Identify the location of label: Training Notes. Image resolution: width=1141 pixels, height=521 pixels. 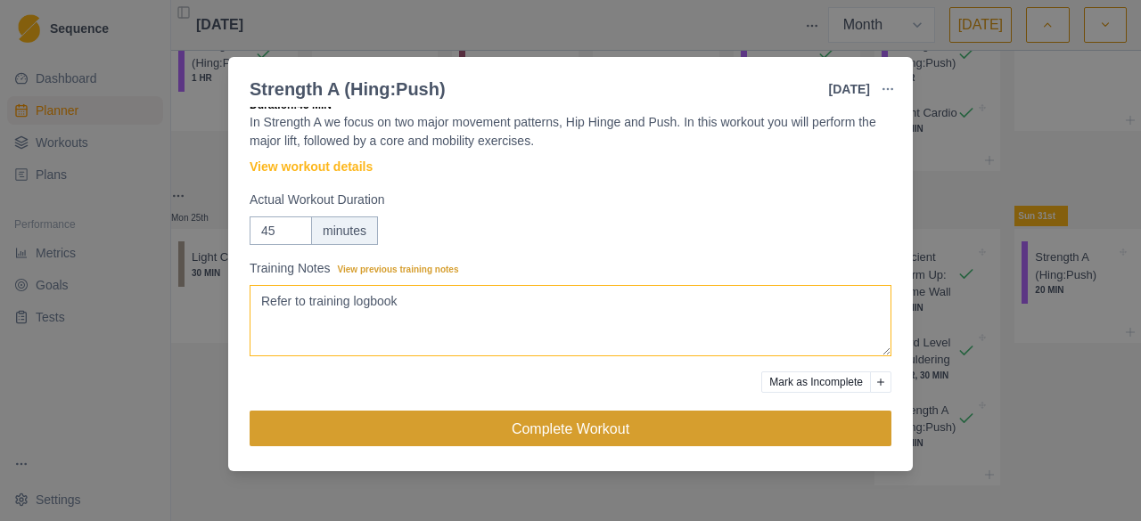
(565, 268).